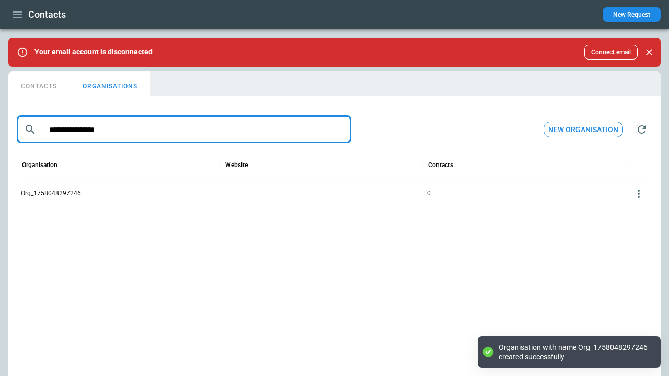 The width and height of the screenshot is (669, 376). Describe the element at coordinates (51, 193) in the screenshot. I see `p: Org_1758048297246` at that location.